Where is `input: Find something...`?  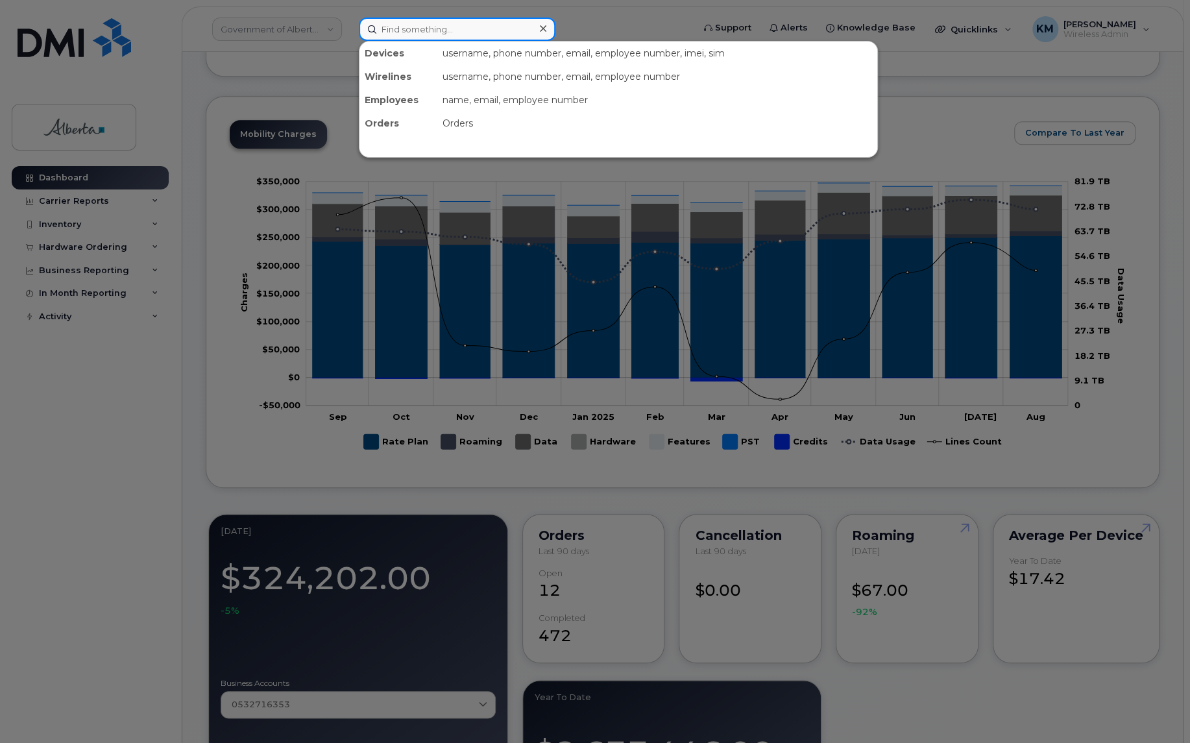 input: Find something... is located at coordinates (457, 29).